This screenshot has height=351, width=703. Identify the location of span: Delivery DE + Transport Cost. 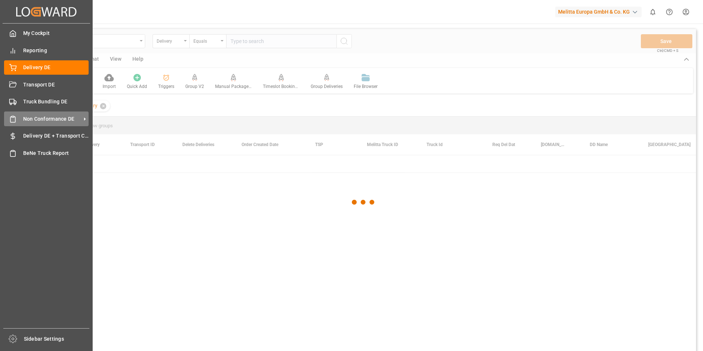
(56, 136).